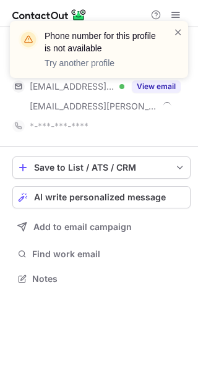 Image resolution: width=198 pixels, height=371 pixels. What do you see at coordinates (100, 197) in the screenshot?
I see `span: AI write personalized message` at bounding box center [100, 197].